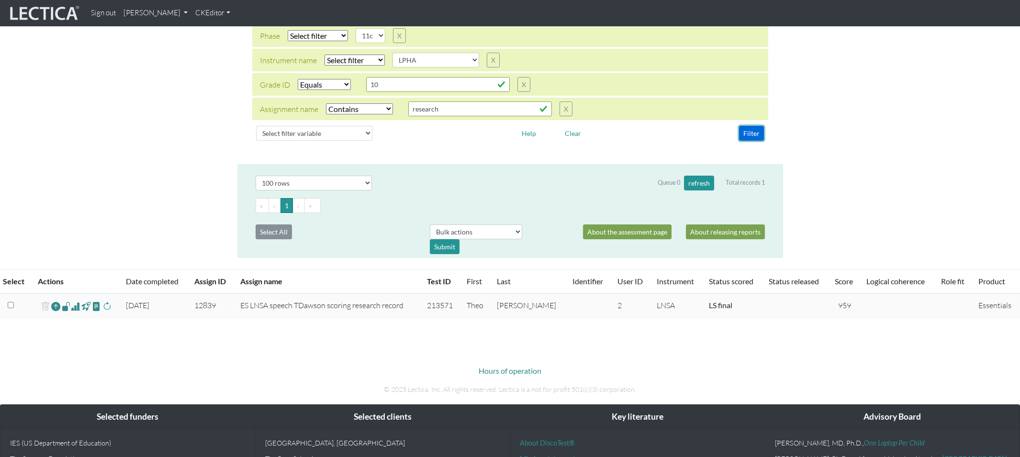 The width and height of the screenshot is (1020, 457). I want to click on div: Key literature, so click(638, 417).